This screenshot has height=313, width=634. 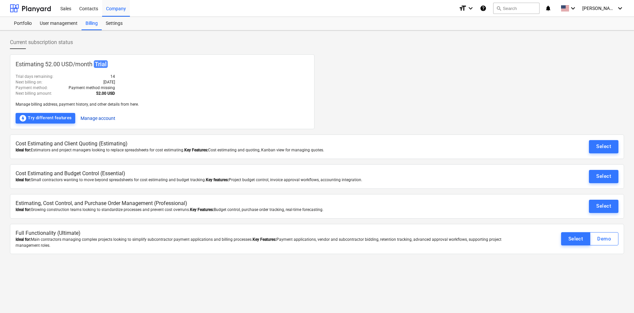 I want to click on p: Estimating 52.00 USD / month, so click(x=162, y=64).